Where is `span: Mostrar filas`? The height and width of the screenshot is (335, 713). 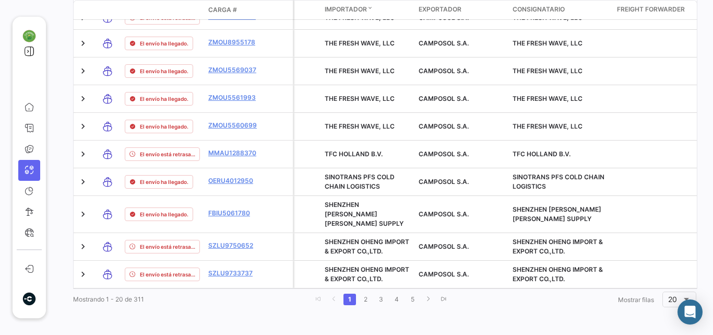
span: Mostrar filas is located at coordinates (636, 299).